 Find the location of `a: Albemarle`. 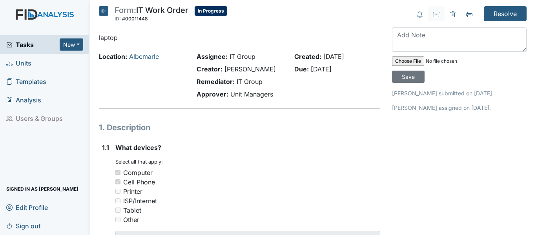

a: Albemarle is located at coordinates (144, 57).